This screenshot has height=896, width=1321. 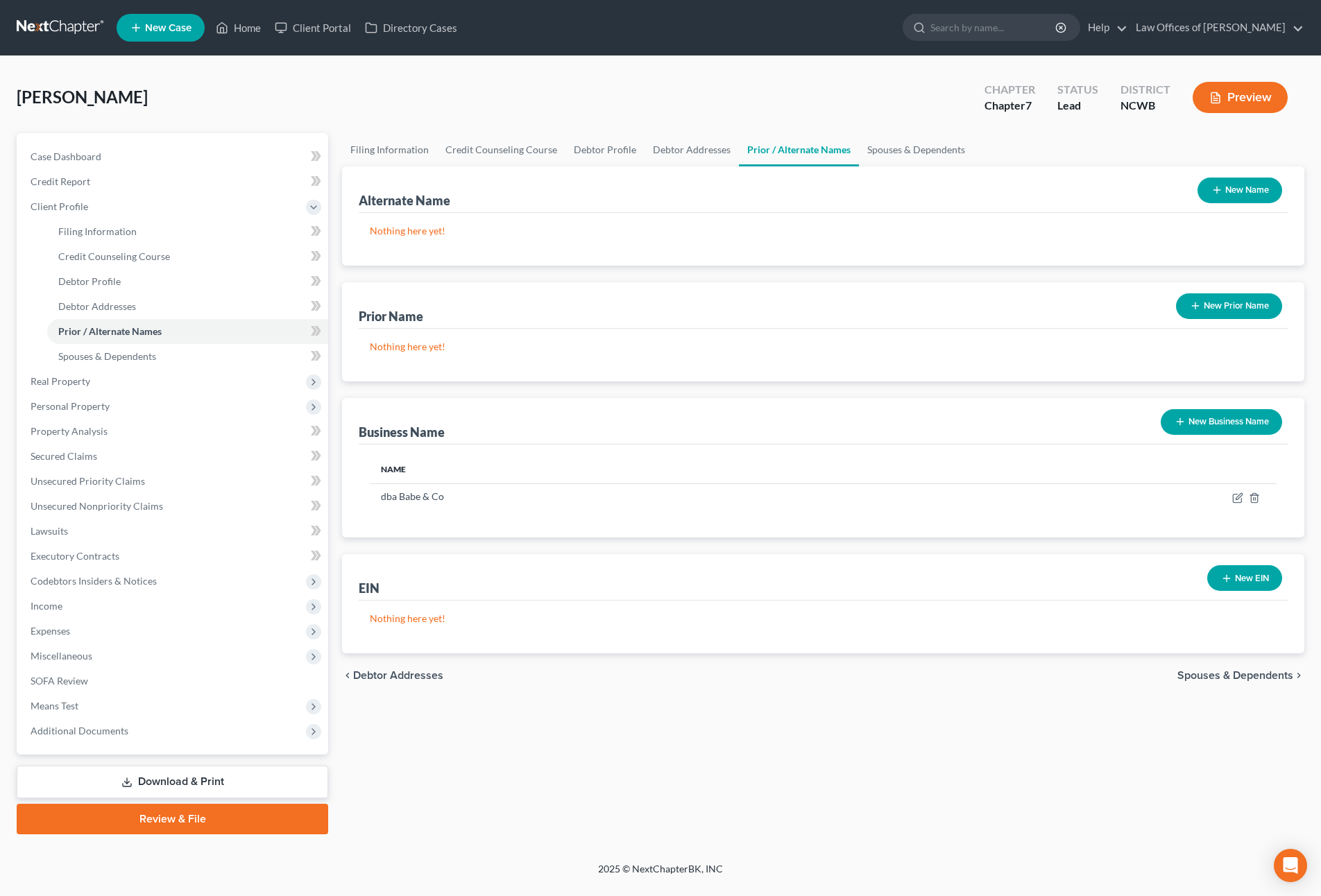 What do you see at coordinates (994, 27) in the screenshot?
I see `input: Search by name...` at bounding box center [994, 27].